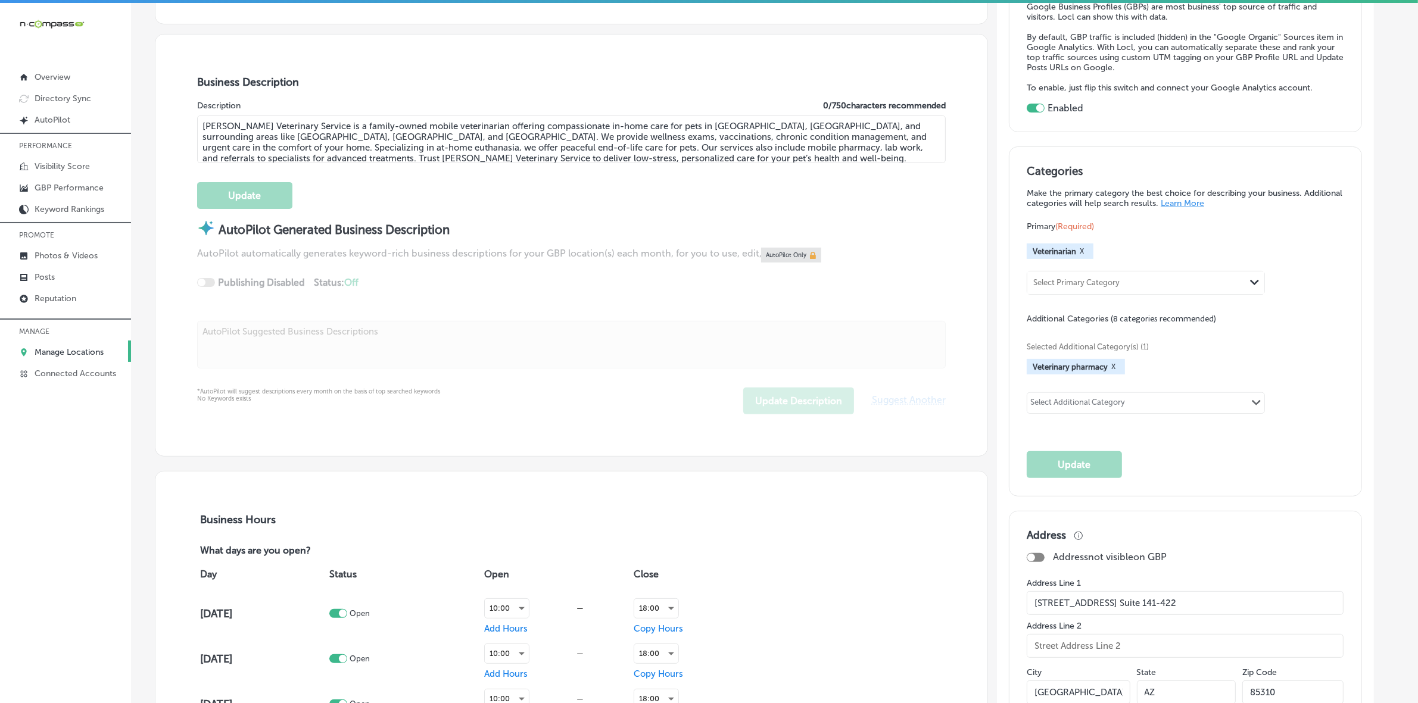 The width and height of the screenshot is (1418, 703). What do you see at coordinates (1185, 603) in the screenshot?
I see `input: Street Address Line 1` at bounding box center [1185, 603].